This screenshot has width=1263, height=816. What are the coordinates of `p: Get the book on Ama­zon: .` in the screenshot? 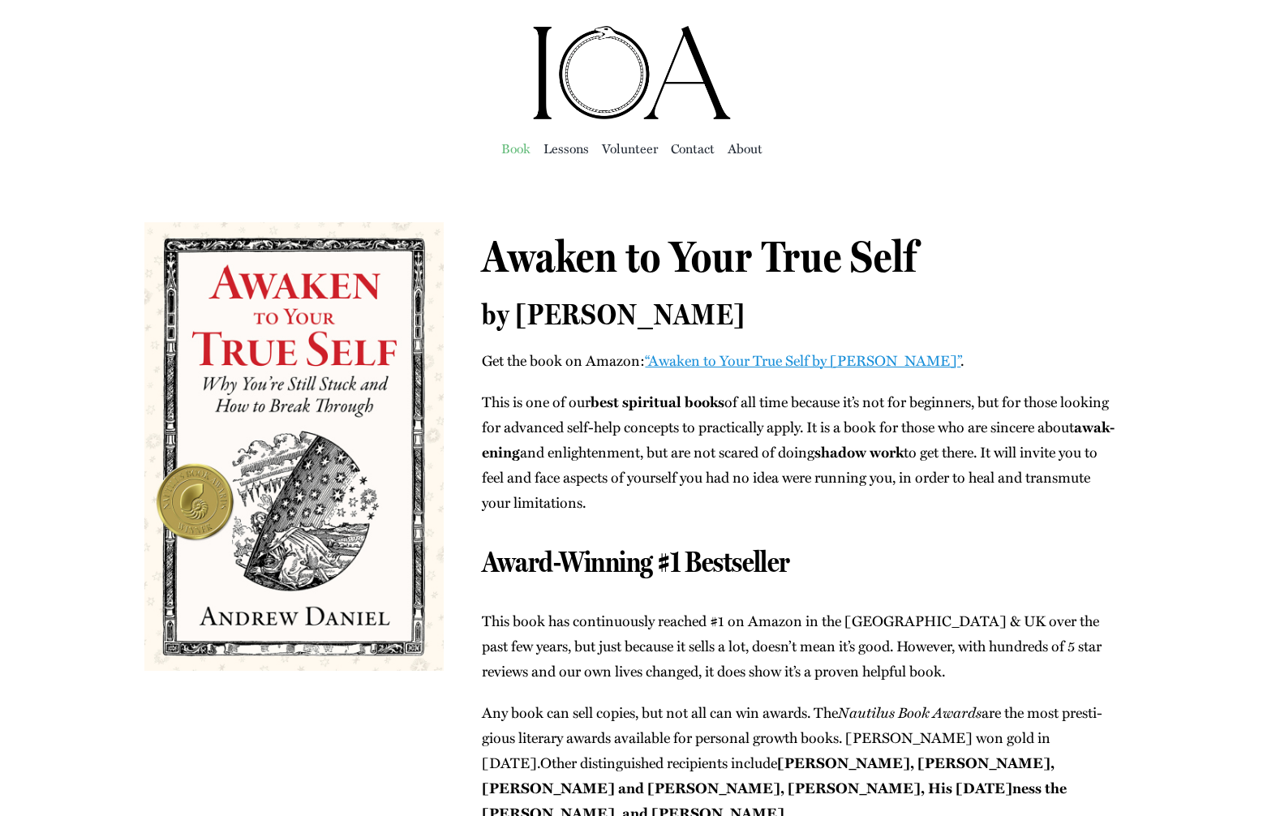 It's located at (800, 360).